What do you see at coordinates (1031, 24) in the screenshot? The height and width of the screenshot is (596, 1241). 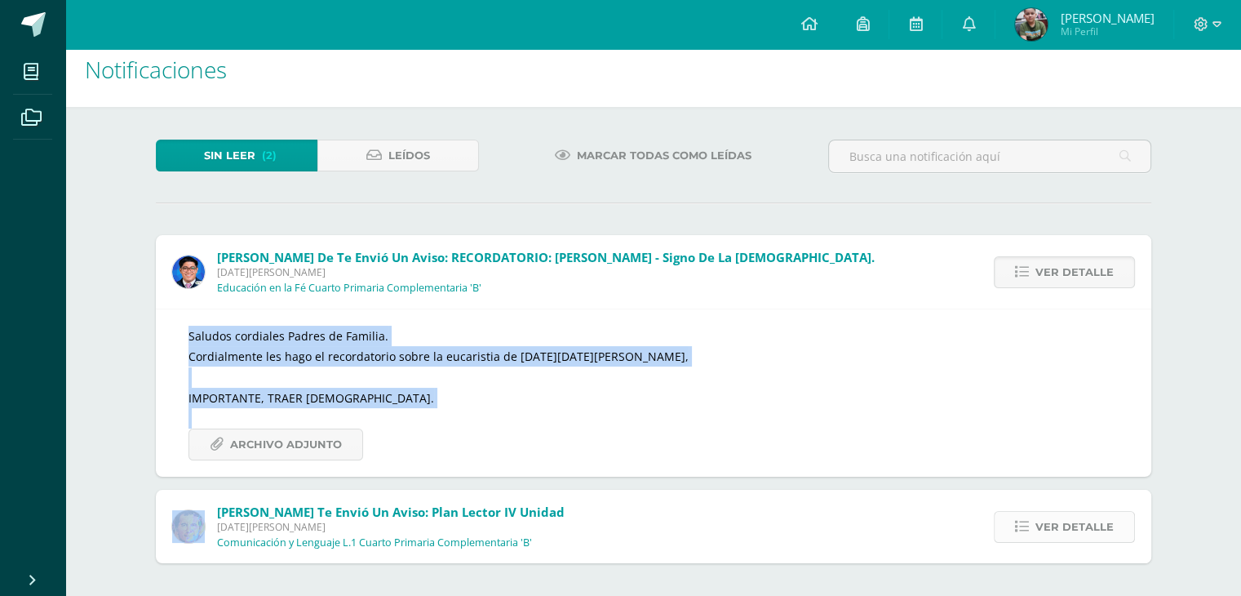 I see `img: 011288320365f5ccd35d503ac93e836a.png` at bounding box center [1031, 24].